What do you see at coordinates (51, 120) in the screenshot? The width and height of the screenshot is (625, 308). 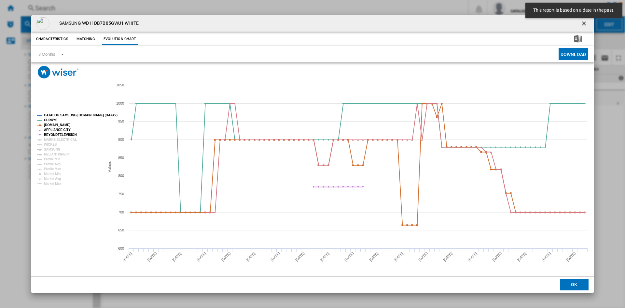 I see `tspan: CURRYS` at bounding box center [51, 120].